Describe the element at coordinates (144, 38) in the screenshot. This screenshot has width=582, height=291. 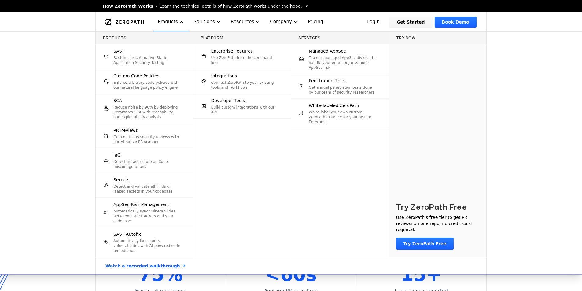
I see `h3: Products` at that location.